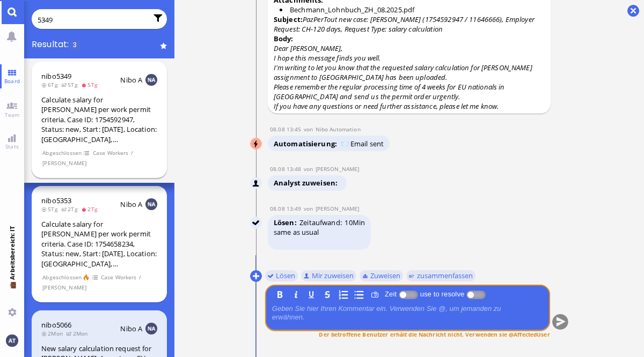 Image resolution: width=644 pixels, height=357 pixels. I want to click on strong: Body:, so click(283, 39).